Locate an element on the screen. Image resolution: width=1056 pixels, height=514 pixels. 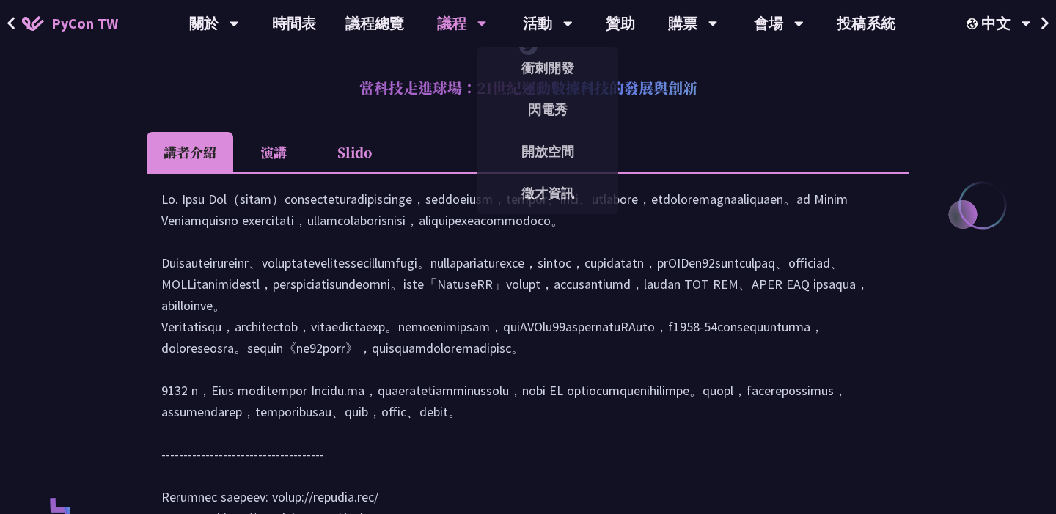
h2: 當科技走進球場：21世紀運動數據科技的發展與創新 is located at coordinates (528, 88).